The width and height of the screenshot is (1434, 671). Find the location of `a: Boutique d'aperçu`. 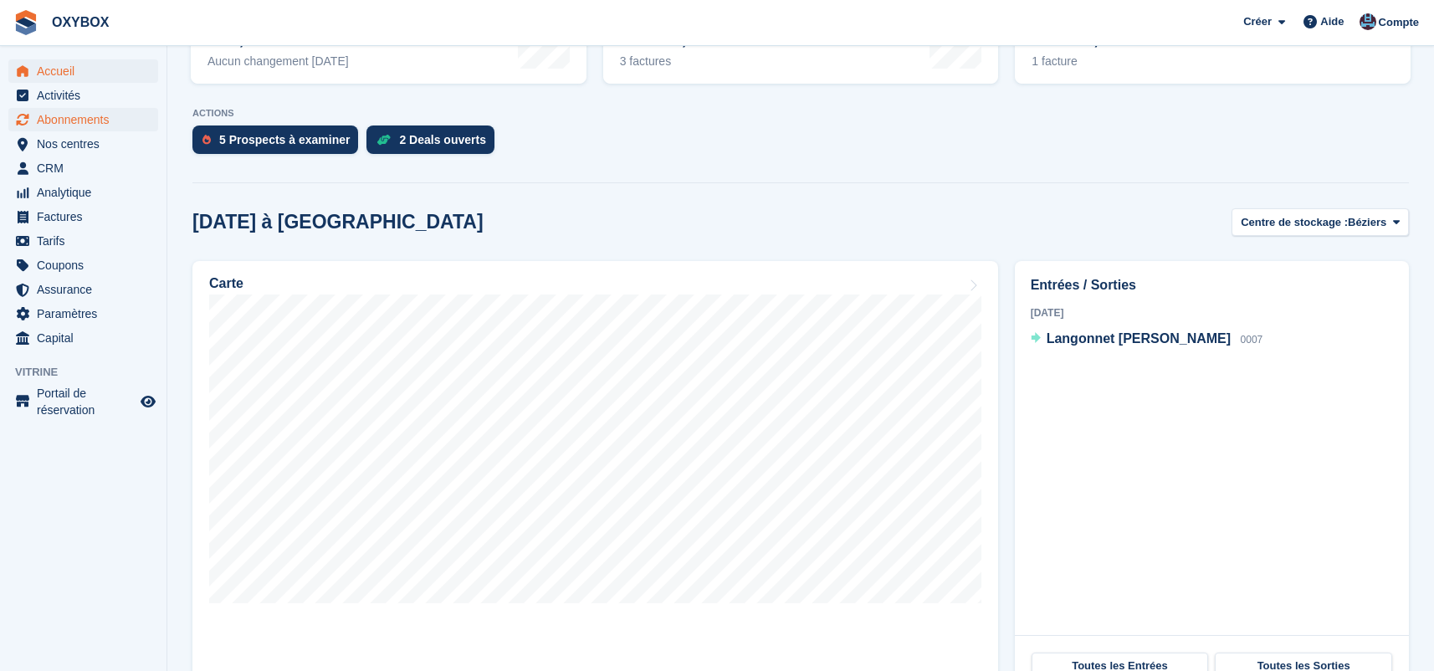

a: Boutique d'aperçu is located at coordinates (148, 402).